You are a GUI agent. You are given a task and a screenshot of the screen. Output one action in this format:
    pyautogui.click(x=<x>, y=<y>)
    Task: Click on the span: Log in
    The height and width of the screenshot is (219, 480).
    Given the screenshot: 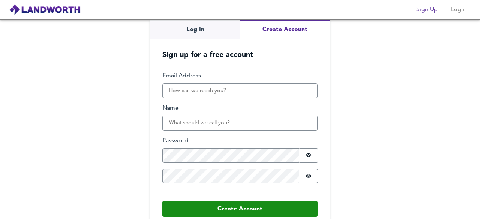 What is the action you would take?
    pyautogui.click(x=459, y=10)
    